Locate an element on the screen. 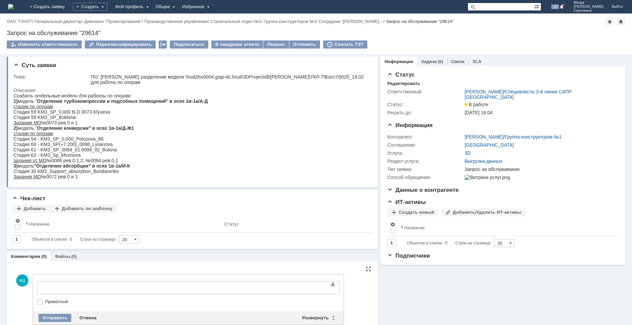 Image resolution: width=632 pixels, height=325 pixels. a: Производственное управление is located at coordinates (176, 21).